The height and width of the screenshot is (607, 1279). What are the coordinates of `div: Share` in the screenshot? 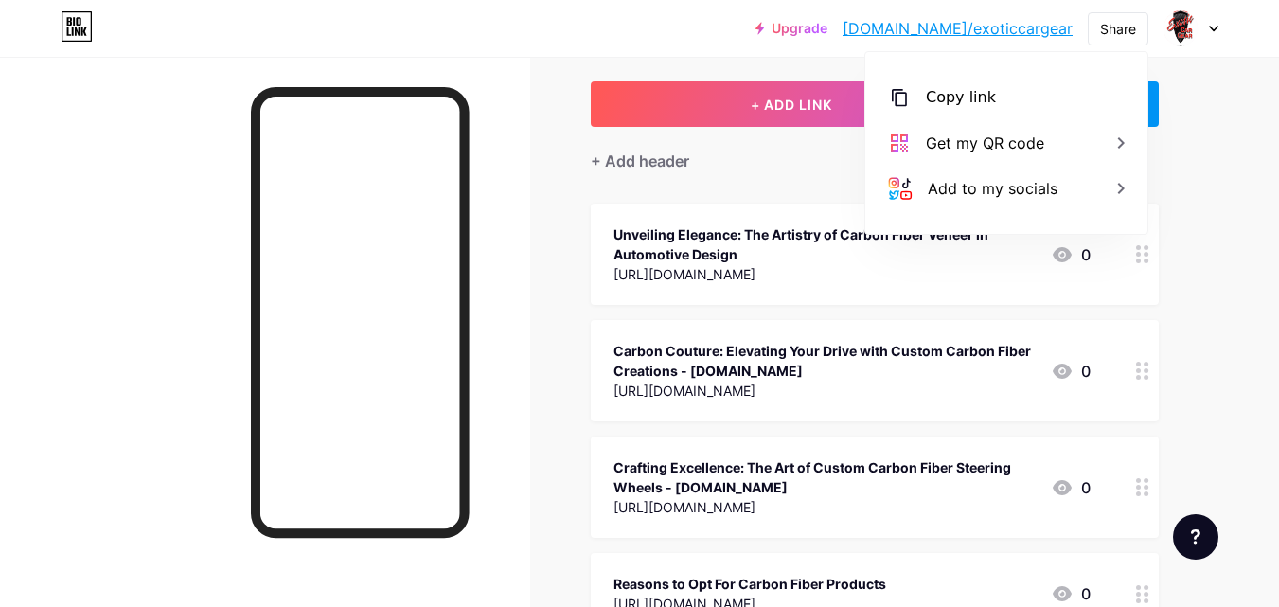 It's located at (1118, 28).